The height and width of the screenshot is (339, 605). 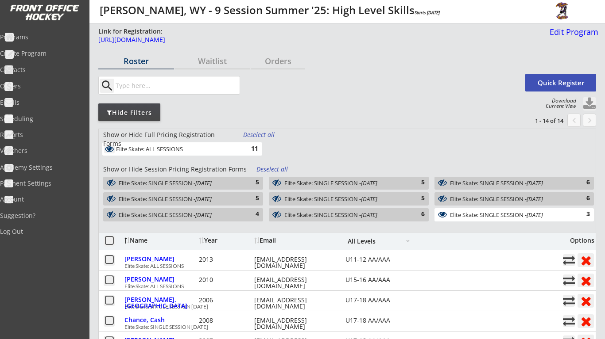 I want to click on div: 2006, so click(x=225, y=301).